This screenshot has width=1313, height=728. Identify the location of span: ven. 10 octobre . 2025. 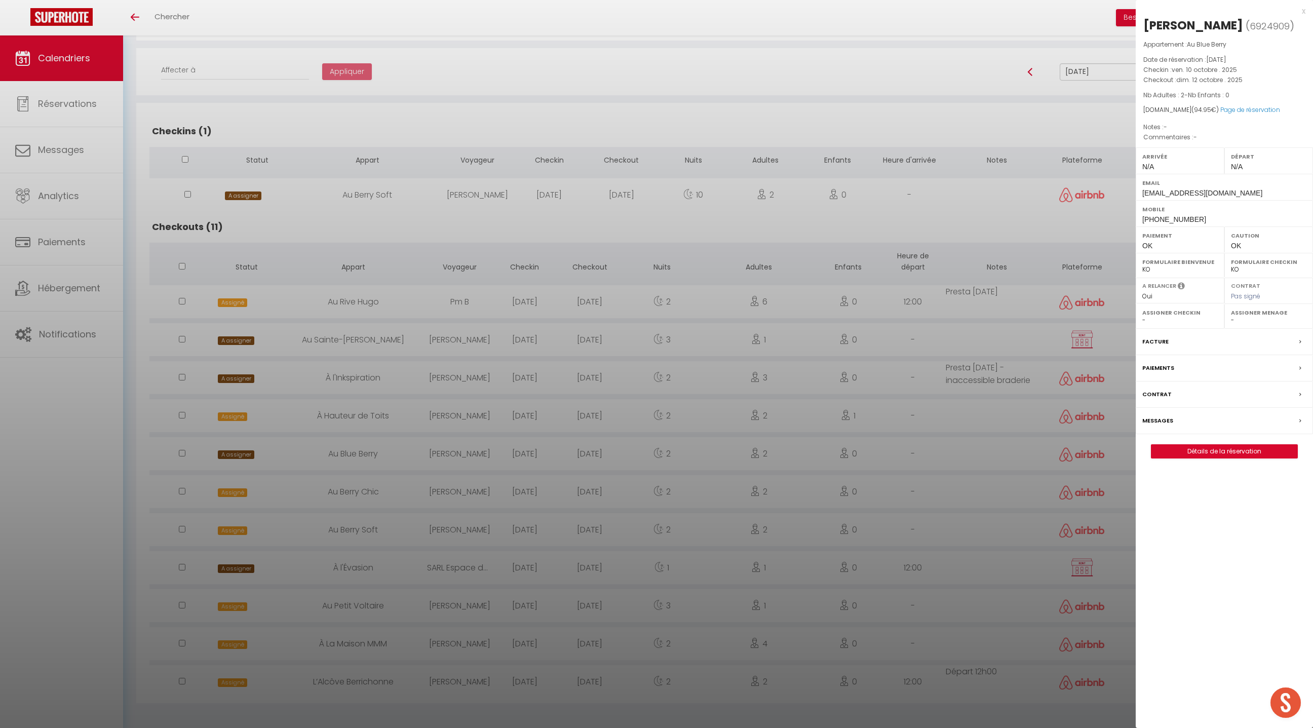
(1204, 69).